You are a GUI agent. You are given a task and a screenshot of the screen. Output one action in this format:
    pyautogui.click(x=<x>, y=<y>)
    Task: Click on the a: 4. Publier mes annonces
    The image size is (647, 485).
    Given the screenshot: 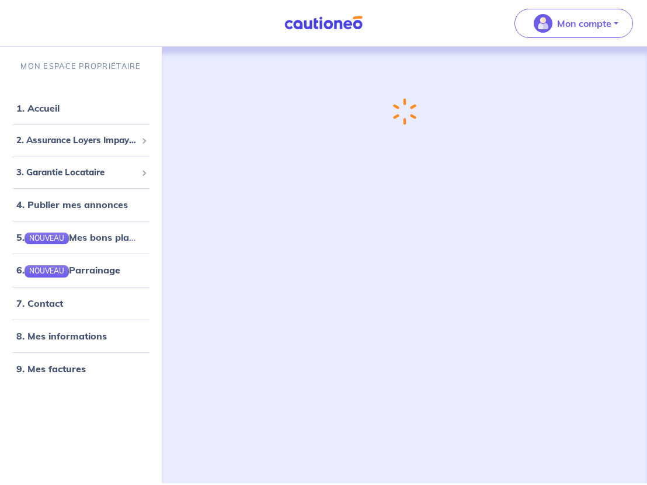 What is the action you would take?
    pyautogui.click(x=72, y=204)
    